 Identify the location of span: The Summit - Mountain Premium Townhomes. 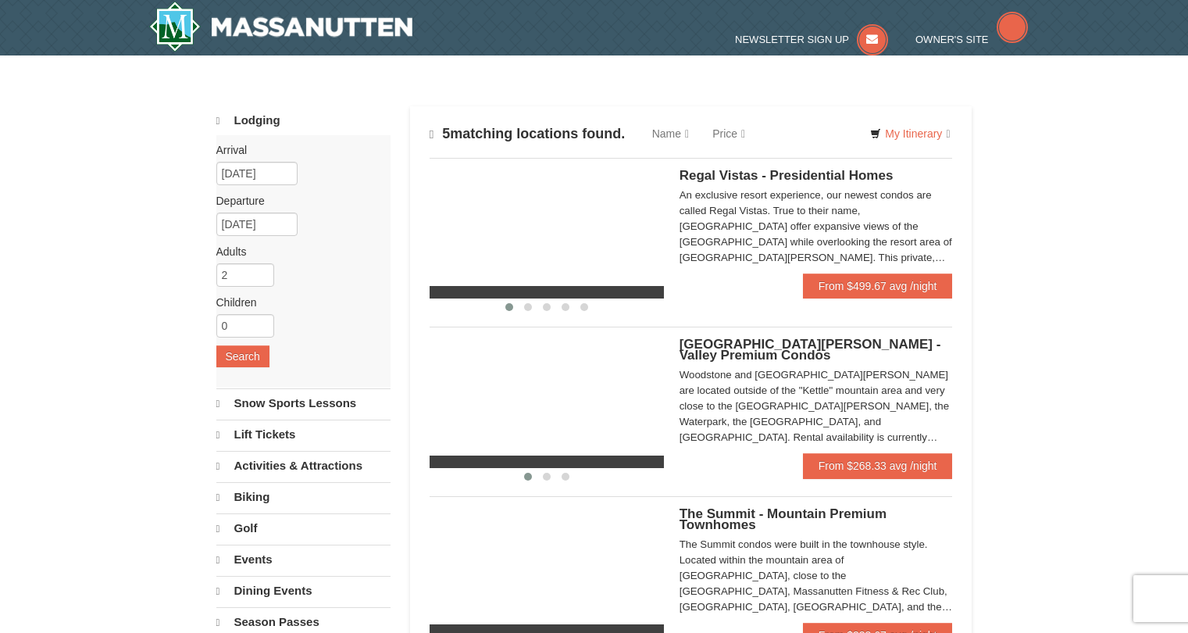
(783, 519).